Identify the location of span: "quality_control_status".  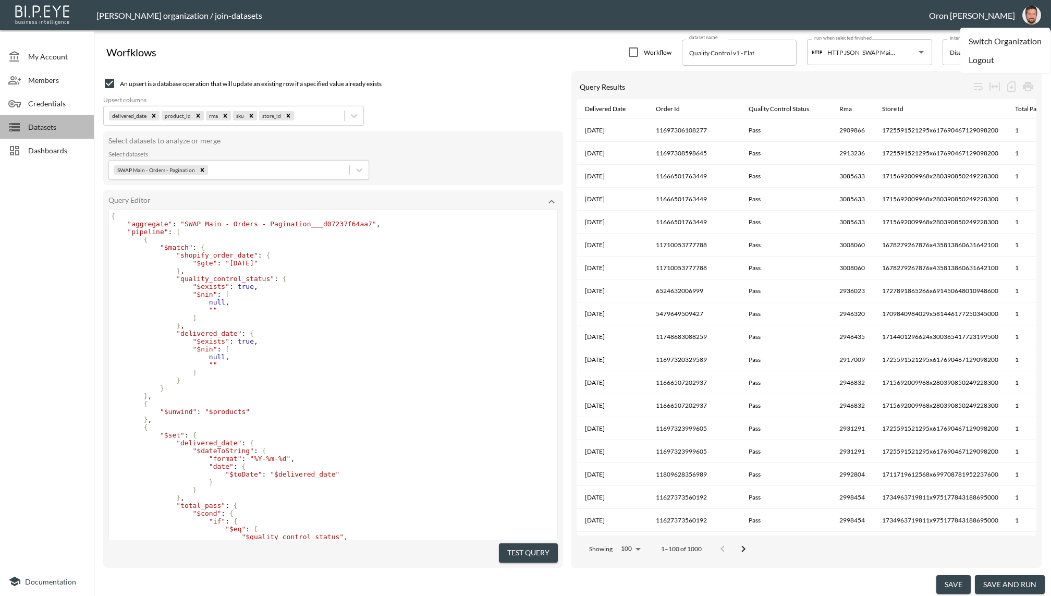
(225, 278).